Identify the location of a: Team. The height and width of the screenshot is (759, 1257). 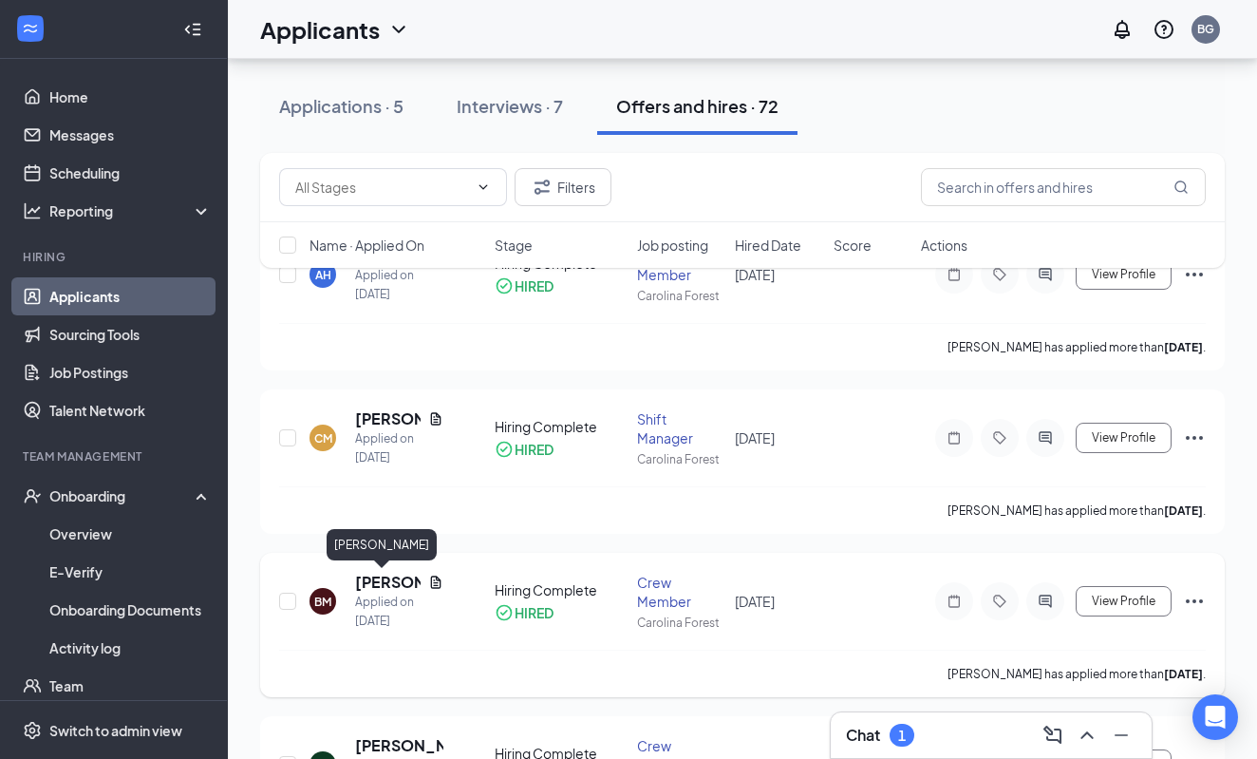
(130, 686).